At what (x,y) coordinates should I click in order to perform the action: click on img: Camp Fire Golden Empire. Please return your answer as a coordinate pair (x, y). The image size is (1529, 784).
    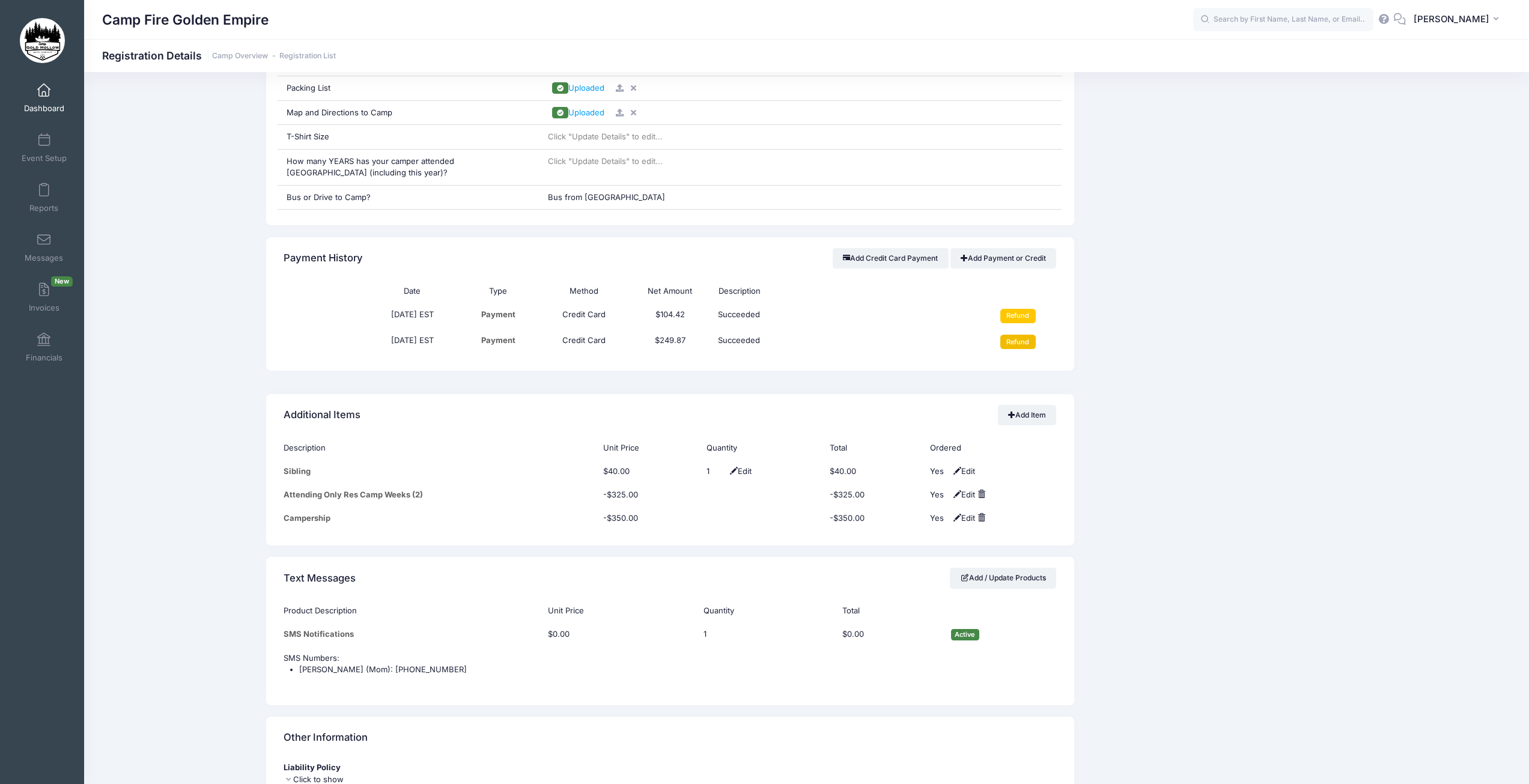
    Looking at the image, I should click on (42, 40).